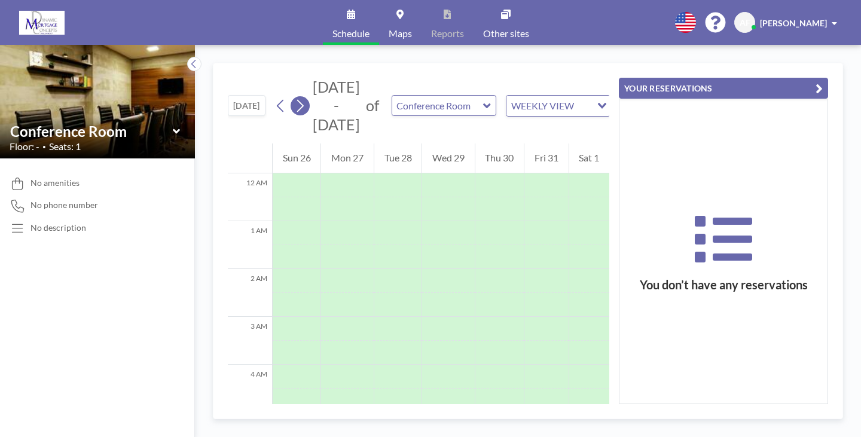 The height and width of the screenshot is (437, 861). I want to click on div: Thu 30, so click(499, 158).